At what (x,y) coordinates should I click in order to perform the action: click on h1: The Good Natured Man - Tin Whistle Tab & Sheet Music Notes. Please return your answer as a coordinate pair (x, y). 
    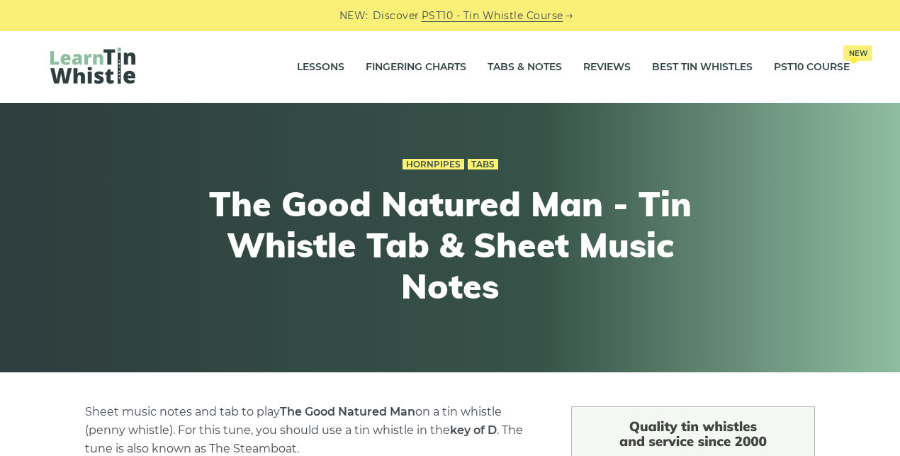
    Looking at the image, I should click on (450, 244).